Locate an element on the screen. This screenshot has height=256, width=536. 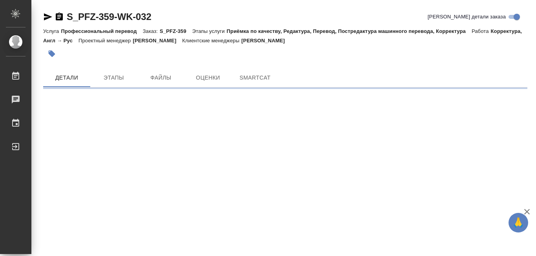
button: Скопировать ссылку для ЯМессенджера is located at coordinates (48, 17).